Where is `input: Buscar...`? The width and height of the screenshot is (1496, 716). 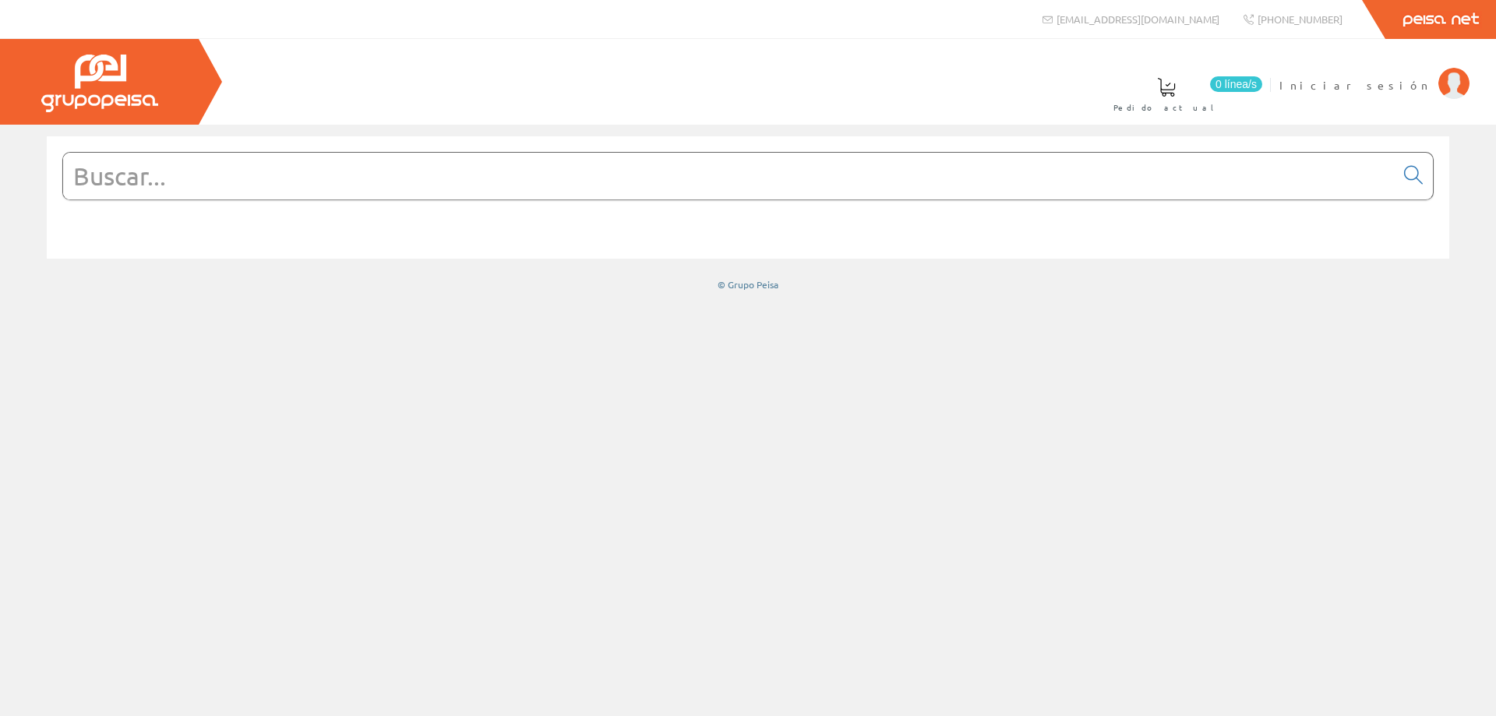
input: Buscar... is located at coordinates (729, 176).